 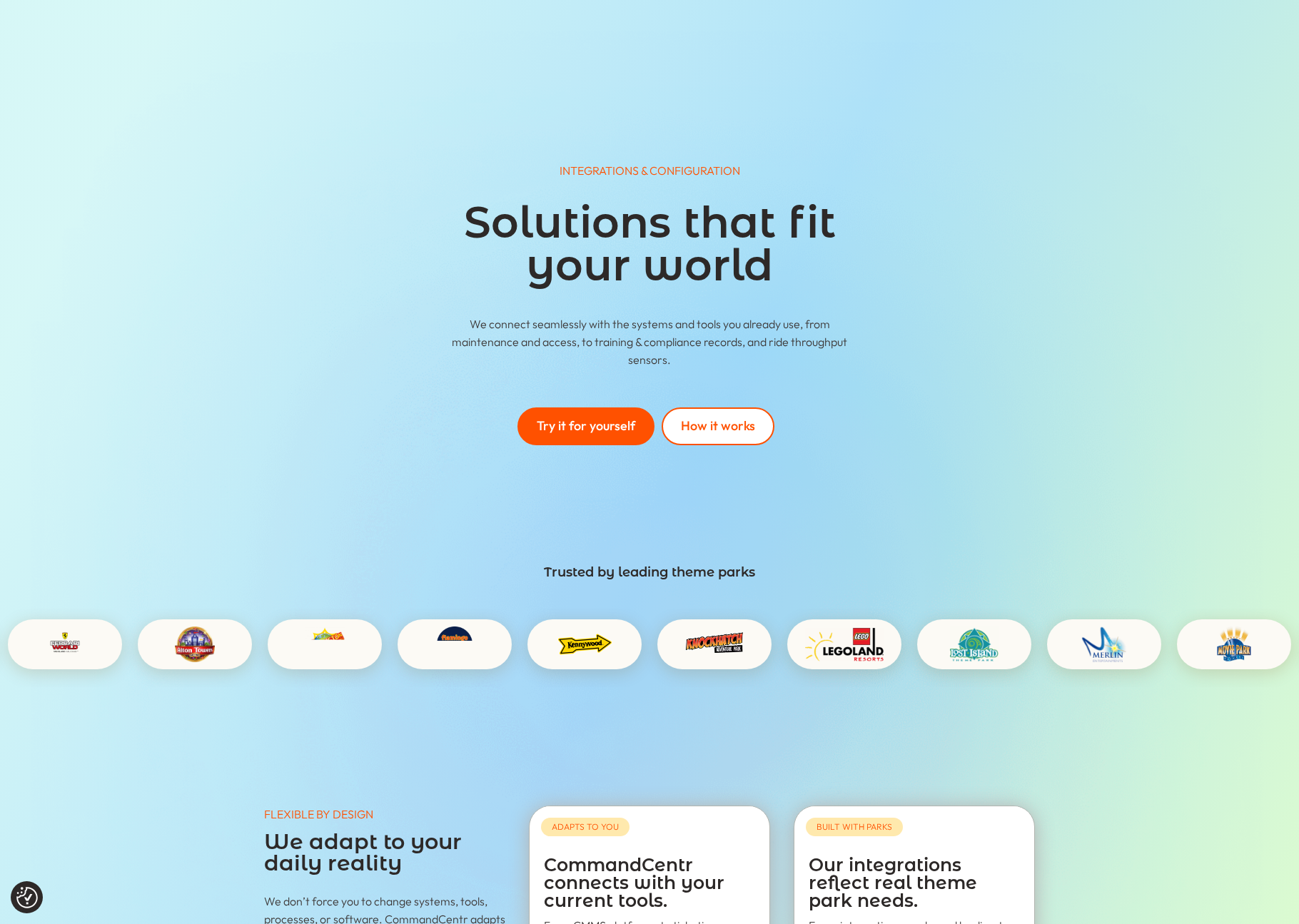 What do you see at coordinates (718, 426) in the screenshot?
I see `a: How it works` at bounding box center [718, 426].